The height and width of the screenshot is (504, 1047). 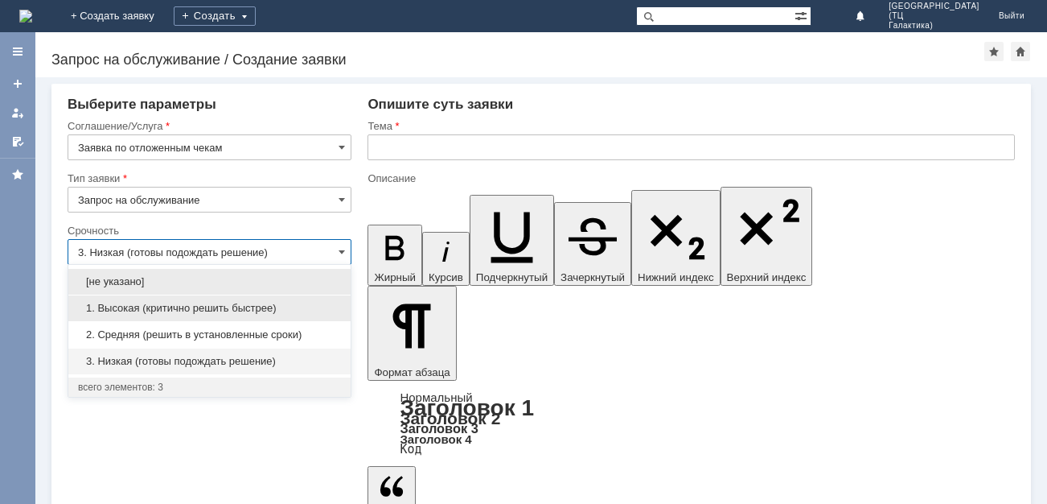 I want to click on span: Формат абзаца, so click(x=412, y=372).